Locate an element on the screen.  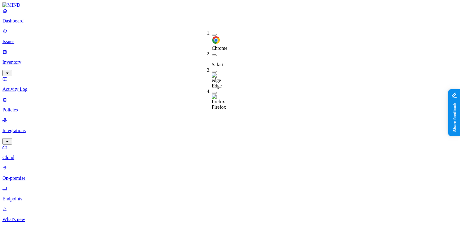
span: Safari is located at coordinates (218, 69).